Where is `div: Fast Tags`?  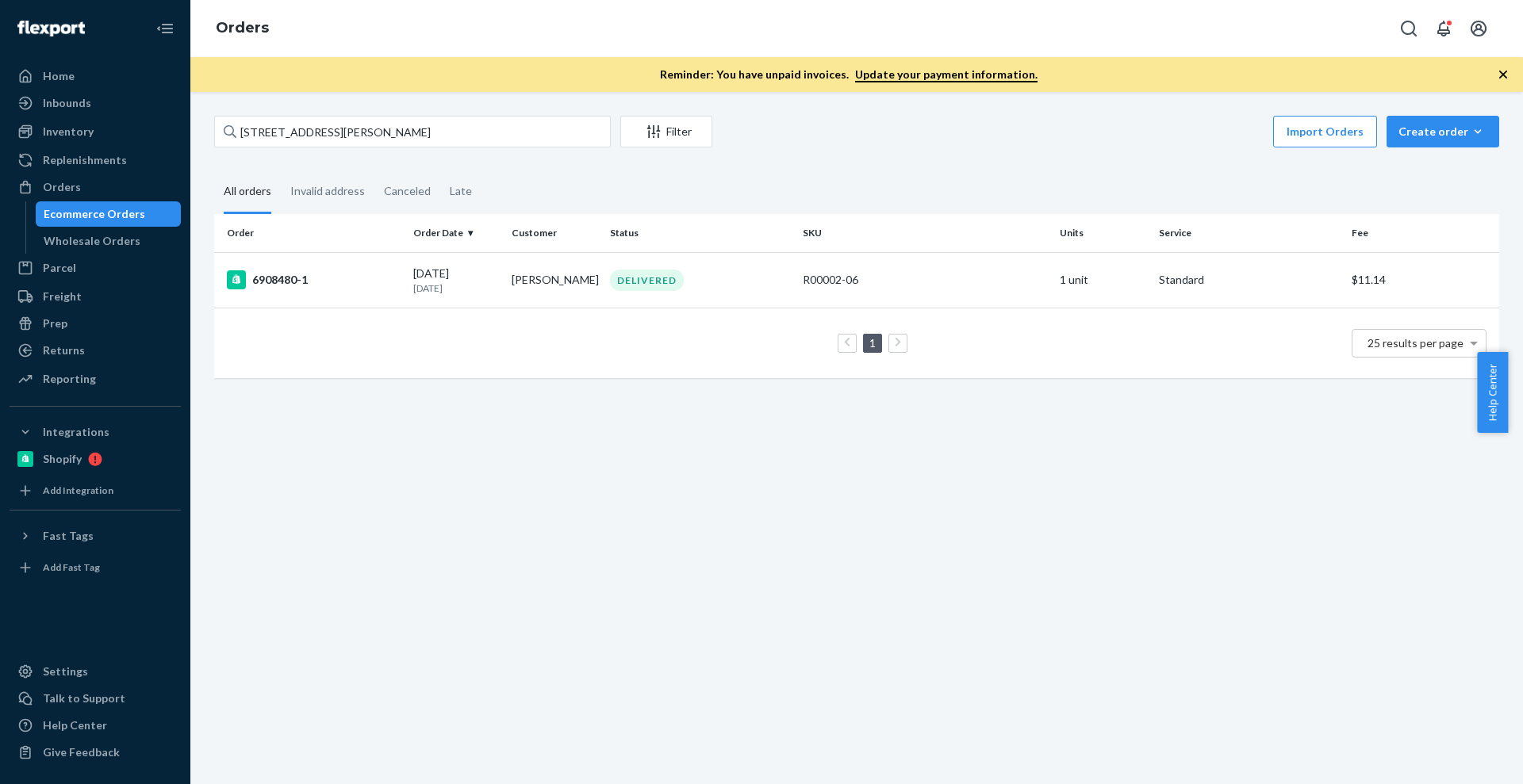 div: Fast Tags is located at coordinates (68, 536).